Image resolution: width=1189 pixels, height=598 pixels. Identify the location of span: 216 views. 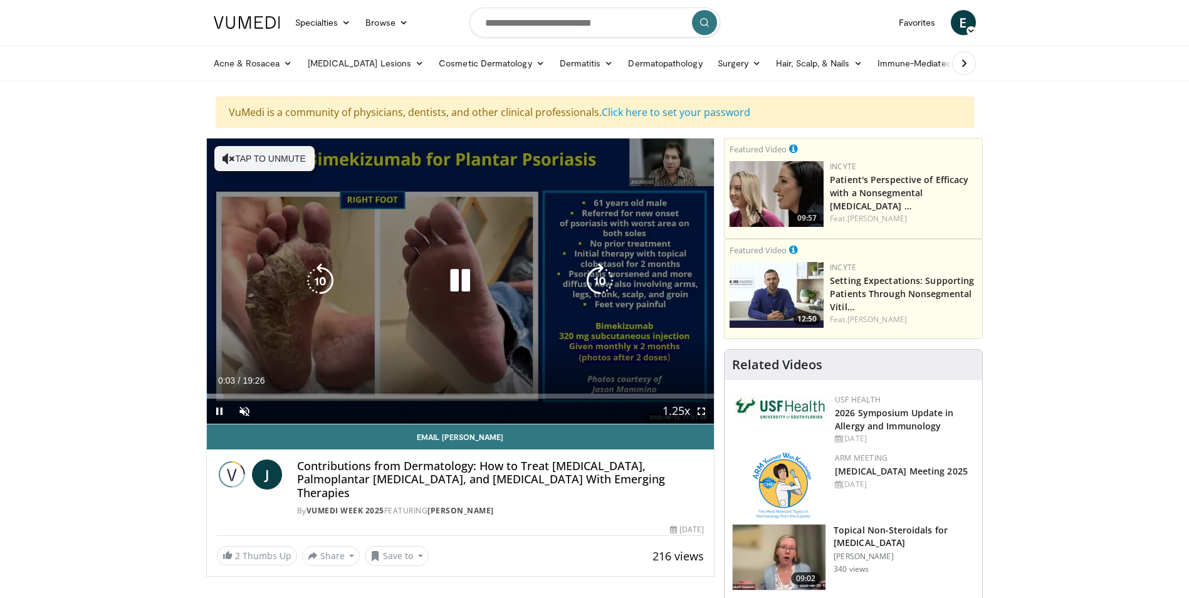
(678, 556).